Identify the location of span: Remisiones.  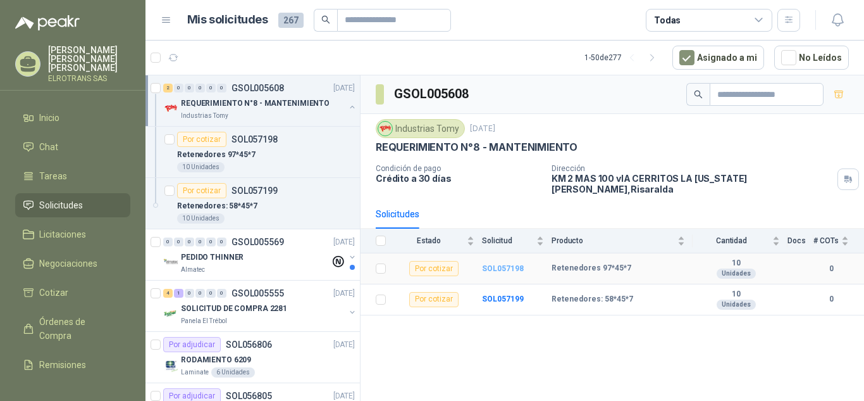
(63, 364).